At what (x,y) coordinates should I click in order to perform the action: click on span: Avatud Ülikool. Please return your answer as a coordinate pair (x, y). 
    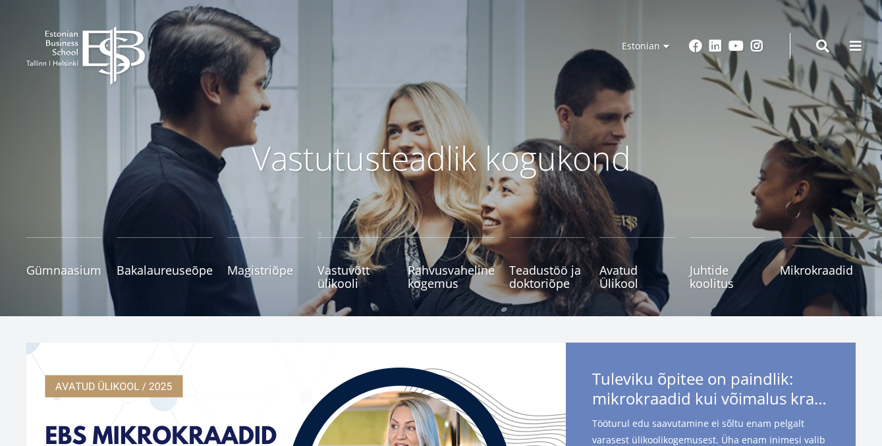
    Looking at the image, I should click on (637, 277).